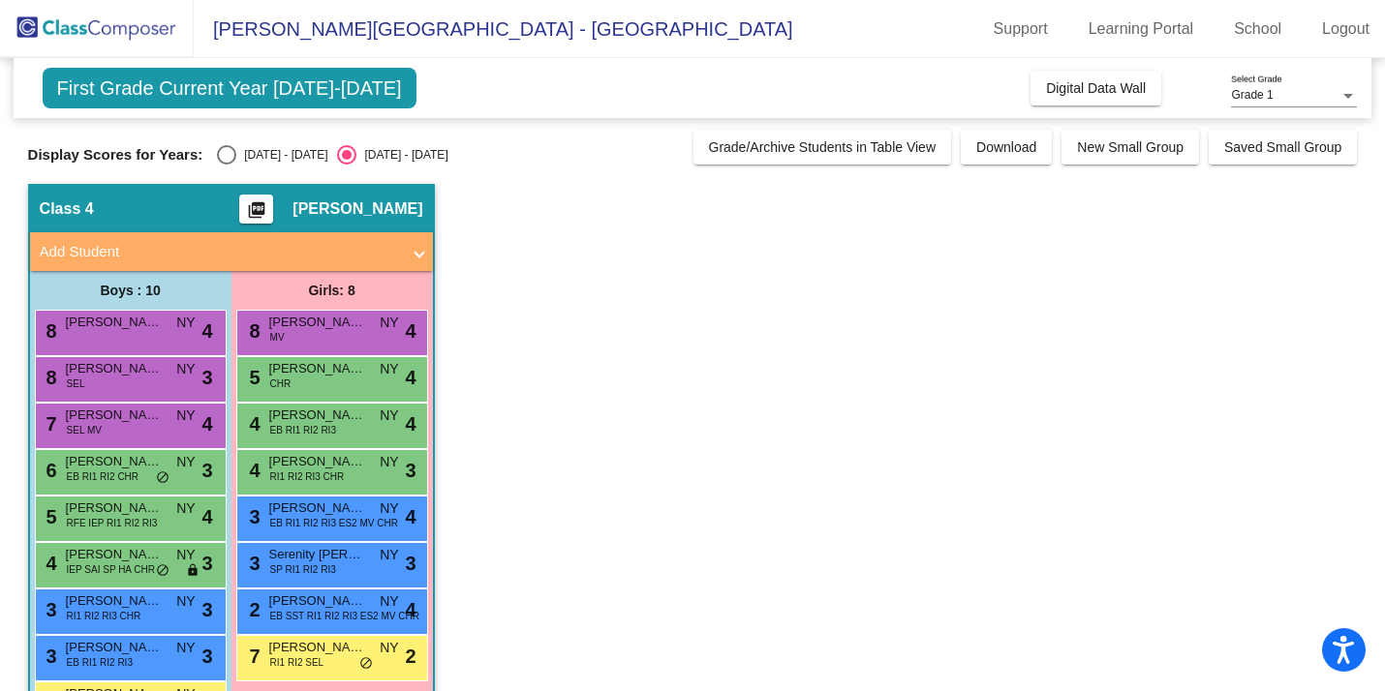 The height and width of the screenshot is (691, 1385). I want to click on span: lock, so click(193, 571).